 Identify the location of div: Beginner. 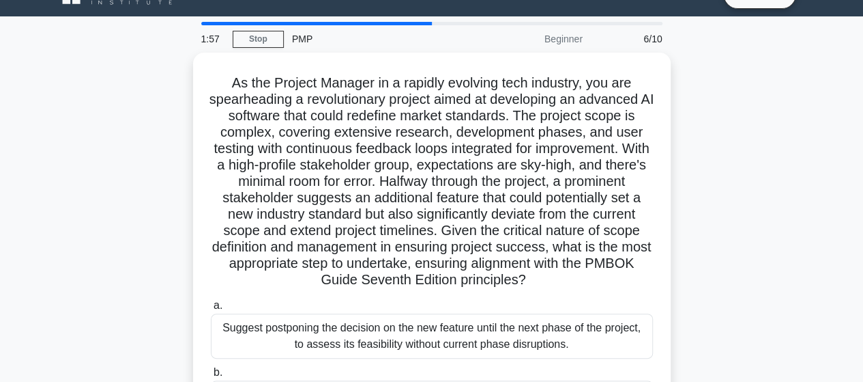
(531, 39).